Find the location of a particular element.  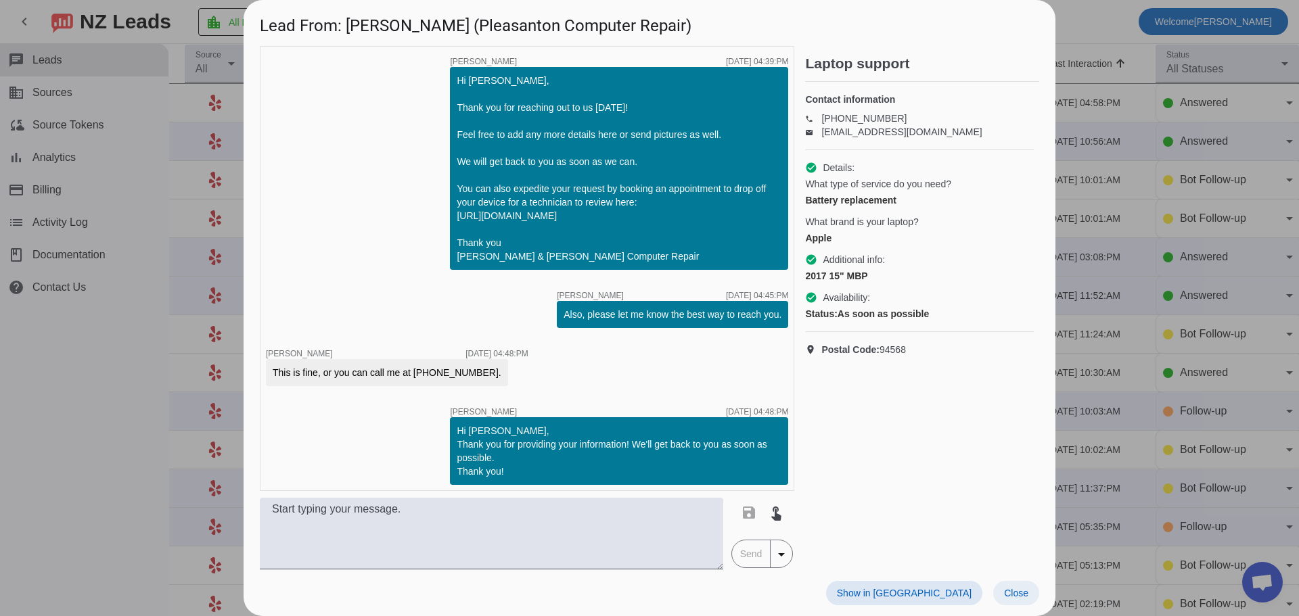

div: Also, please let me know the best way to reach you.​ is located at coordinates (673, 315).